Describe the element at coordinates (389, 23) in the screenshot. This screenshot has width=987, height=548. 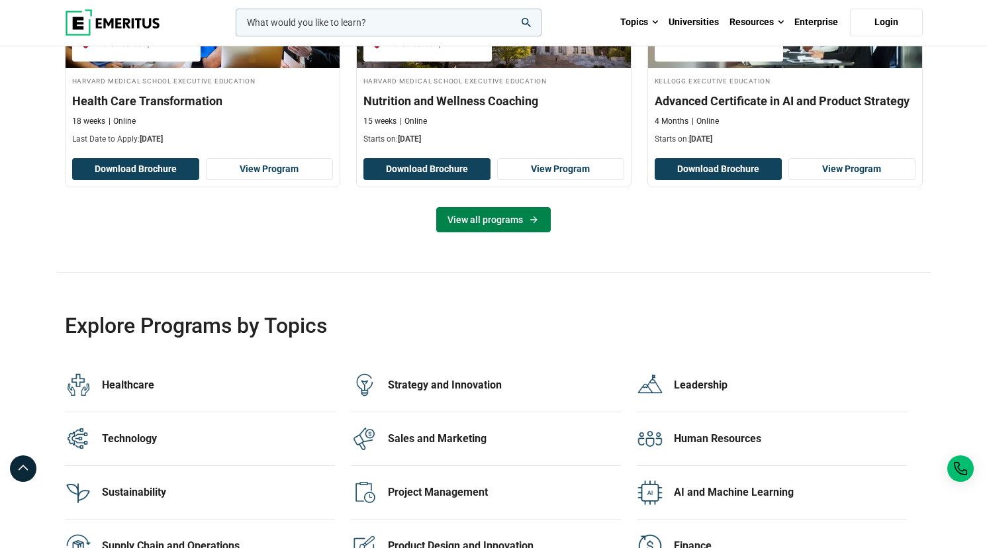
I see `input: woocommerce-product-search-field-0` at that location.